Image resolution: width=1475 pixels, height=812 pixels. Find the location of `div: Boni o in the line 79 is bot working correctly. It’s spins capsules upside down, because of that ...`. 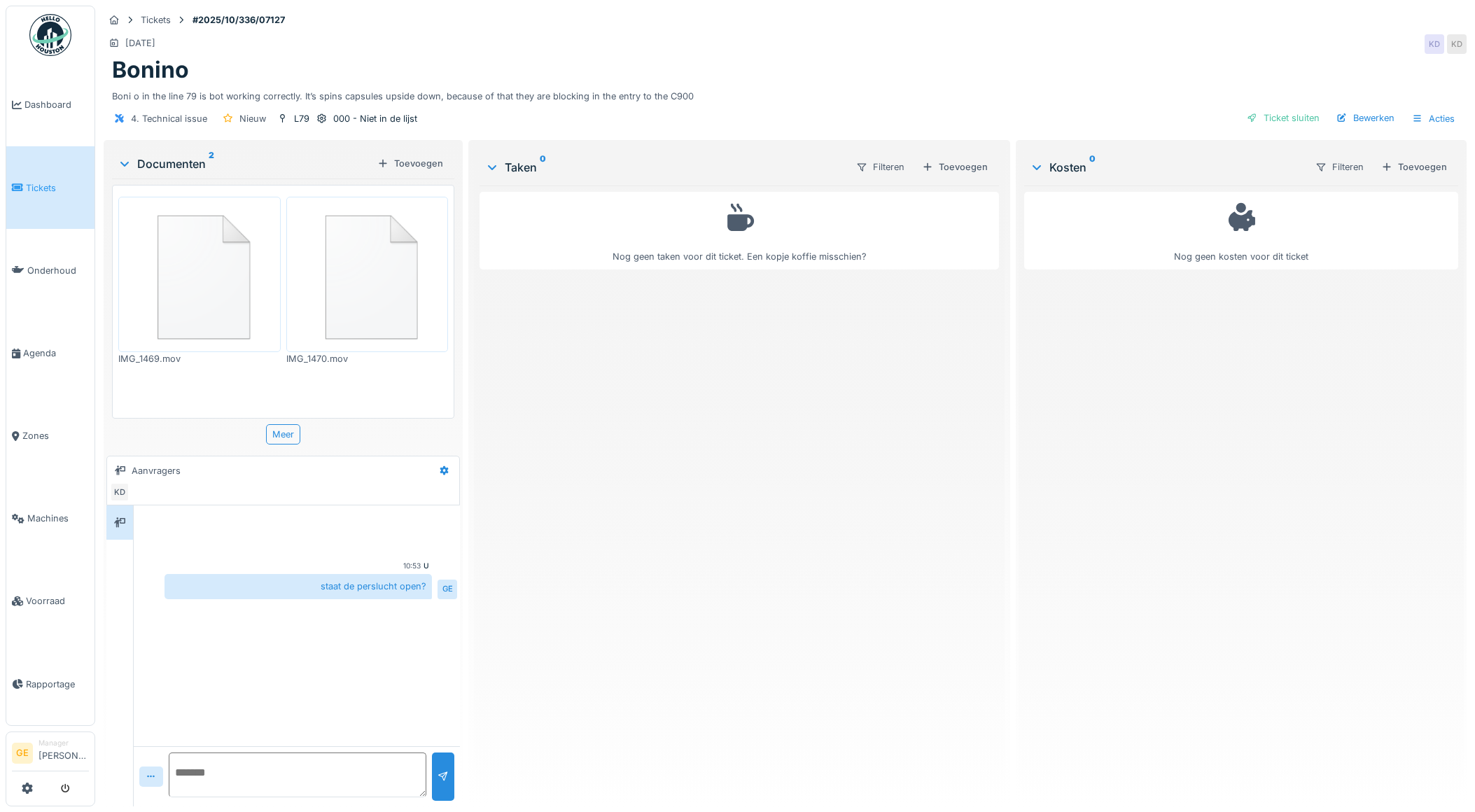

div: Boni o in the line 79 is bot working correctly. It’s spins capsules upside down, because of that ... is located at coordinates (784, 93).